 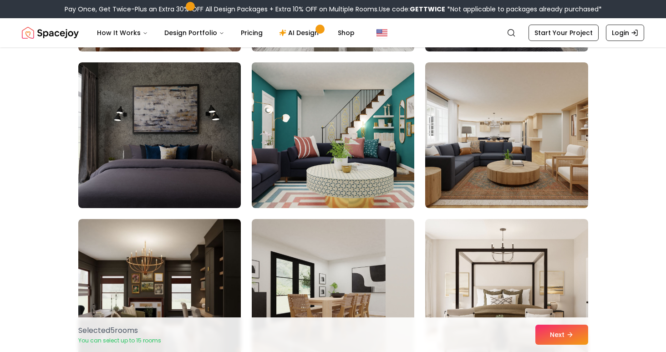 What do you see at coordinates (50, 33) in the screenshot?
I see `img: Spacejoy Logo` at bounding box center [50, 33].